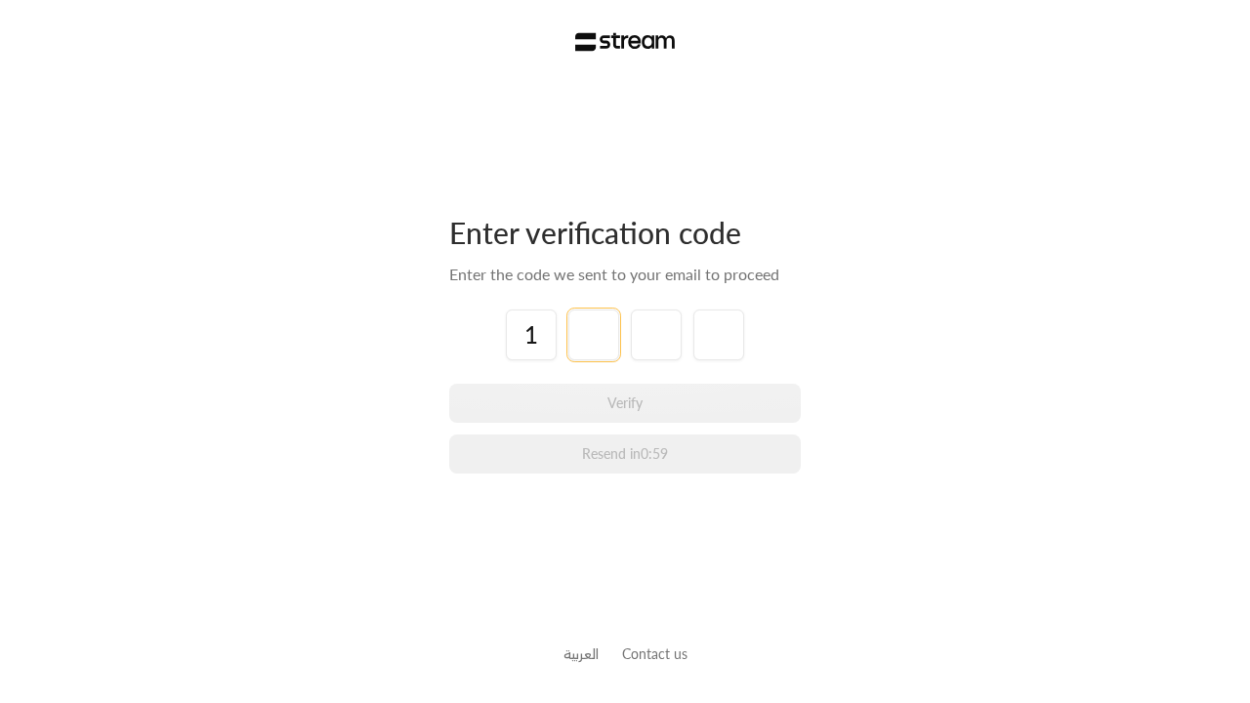 This screenshot has height=703, width=1250. Describe the element at coordinates (581, 653) in the screenshot. I see `a: العربية` at that location.